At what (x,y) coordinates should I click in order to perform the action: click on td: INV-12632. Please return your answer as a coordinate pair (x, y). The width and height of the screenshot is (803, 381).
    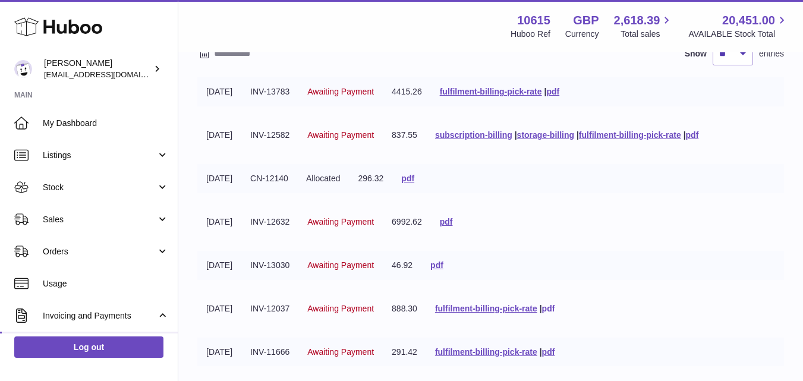
    Looking at the image, I should click on (270, 222).